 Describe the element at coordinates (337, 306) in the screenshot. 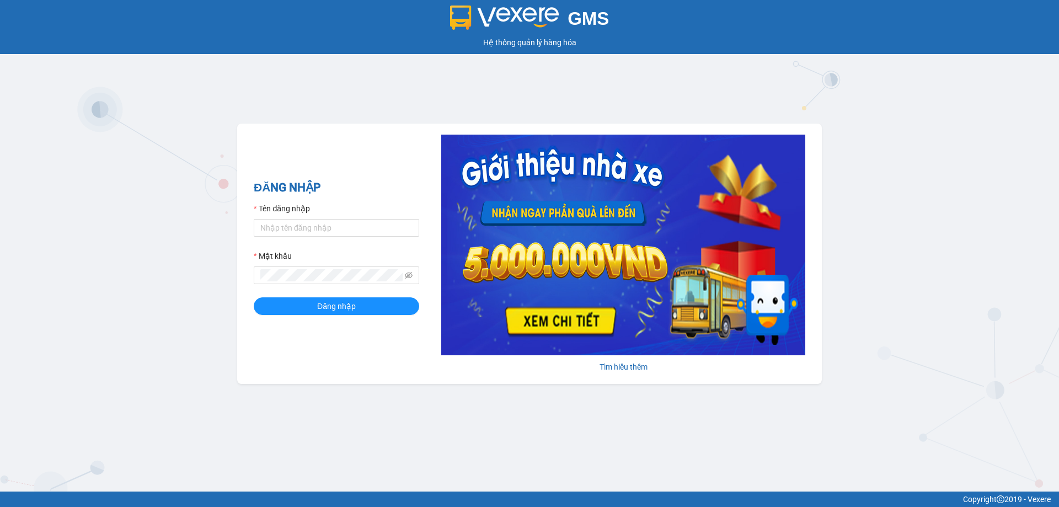

I see `span: Đăng nhập` at that location.